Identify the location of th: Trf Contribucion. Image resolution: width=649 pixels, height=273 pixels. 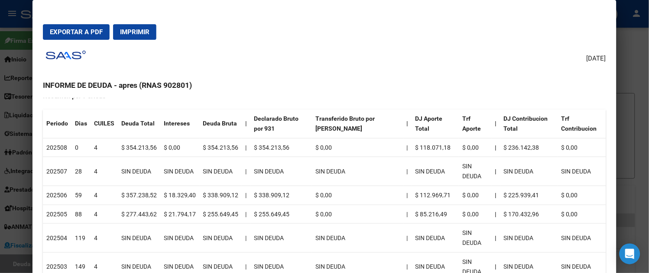
(581, 124).